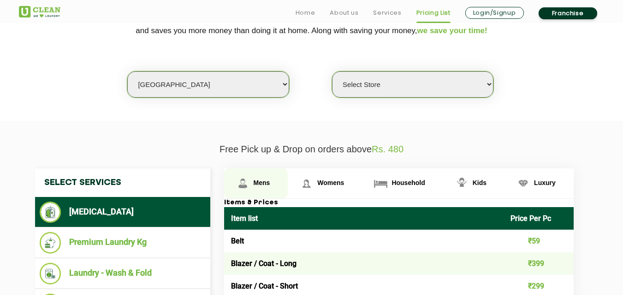 Image resolution: width=623 pixels, height=295 pixels. Describe the element at coordinates (305, 13) in the screenshot. I see `a: Home` at that location.